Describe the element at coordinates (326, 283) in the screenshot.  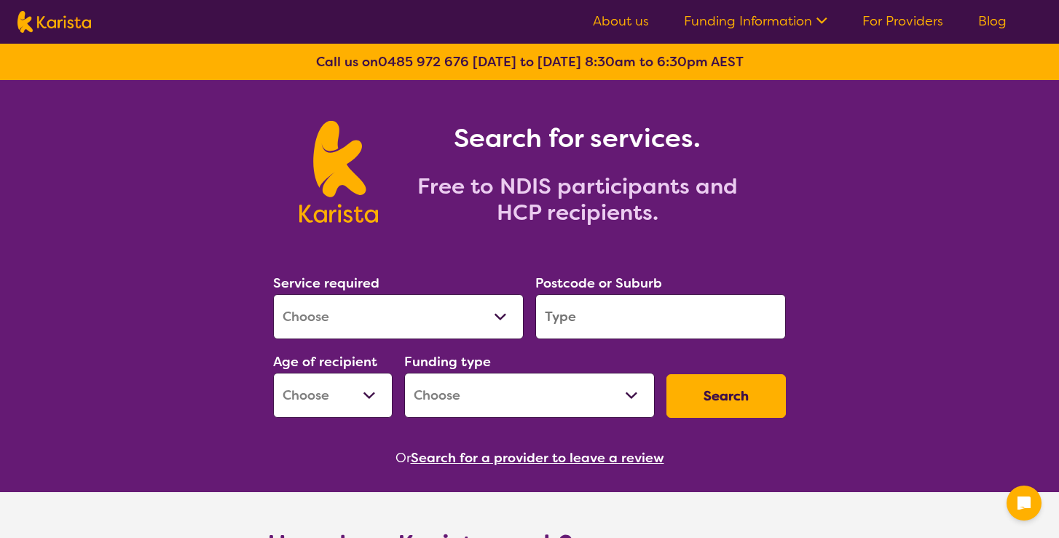
I see `label: Service required` at that location.